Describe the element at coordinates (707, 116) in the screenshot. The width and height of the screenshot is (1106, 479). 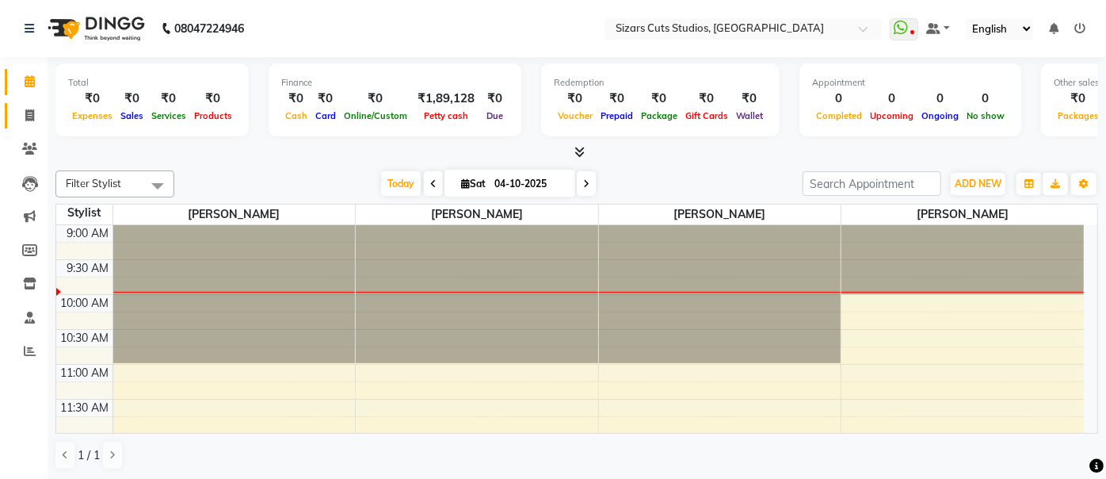
I see `span: Gift Cards` at that location.